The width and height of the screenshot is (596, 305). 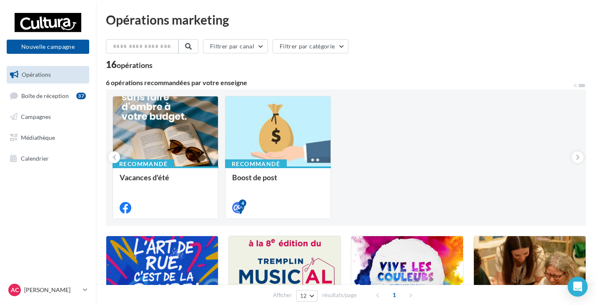 What do you see at coordinates (135, 65) in the screenshot?
I see `div: opérations` at bounding box center [135, 65].